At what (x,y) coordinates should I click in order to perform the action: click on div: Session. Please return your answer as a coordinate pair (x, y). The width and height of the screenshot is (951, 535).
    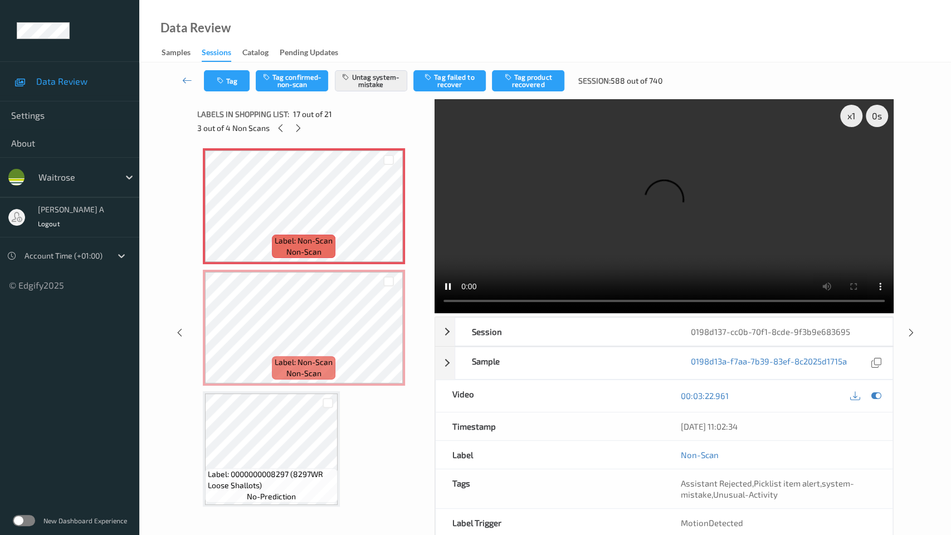
    Looking at the image, I should click on (564, 332).